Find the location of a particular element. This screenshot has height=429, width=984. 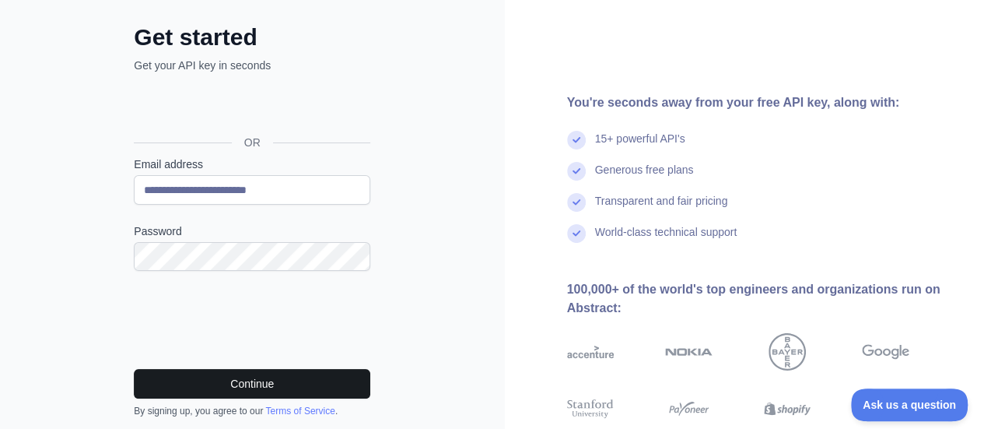

img: accenture is located at coordinates (591, 352).